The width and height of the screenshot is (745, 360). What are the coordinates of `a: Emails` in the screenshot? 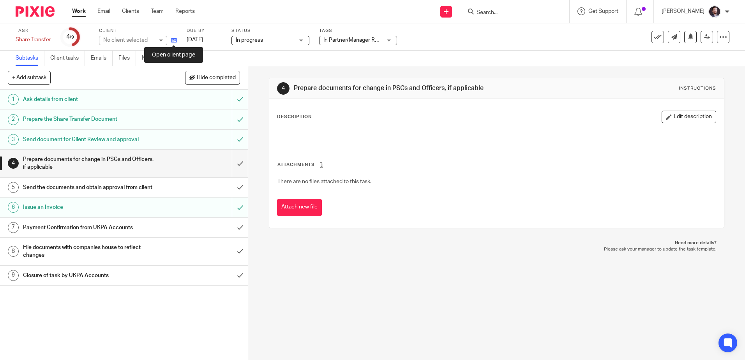 It's located at (102, 58).